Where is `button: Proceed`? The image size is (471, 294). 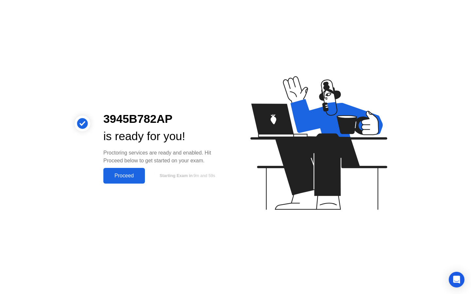 button: Proceed is located at coordinates (124, 176).